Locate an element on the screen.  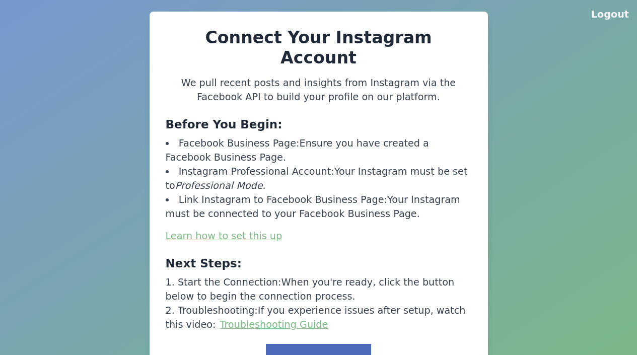
li: If you experience issues after setup, watch this video: is located at coordinates (319, 318).